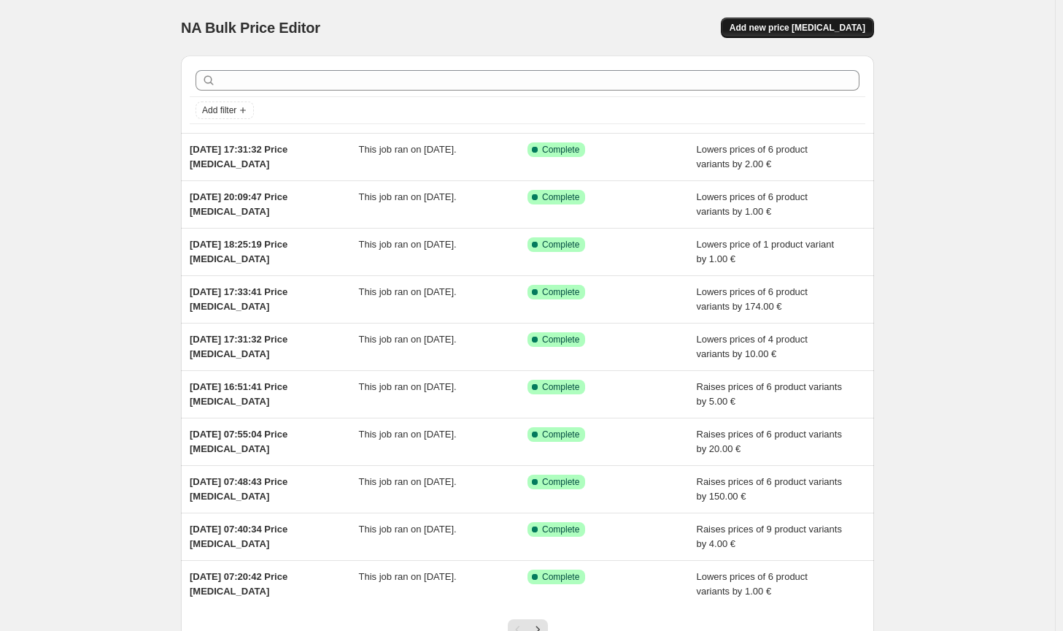 The width and height of the screenshot is (1063, 631). I want to click on span: Lowers prices of 4 product variants by 10.00 €, so click(752, 346).